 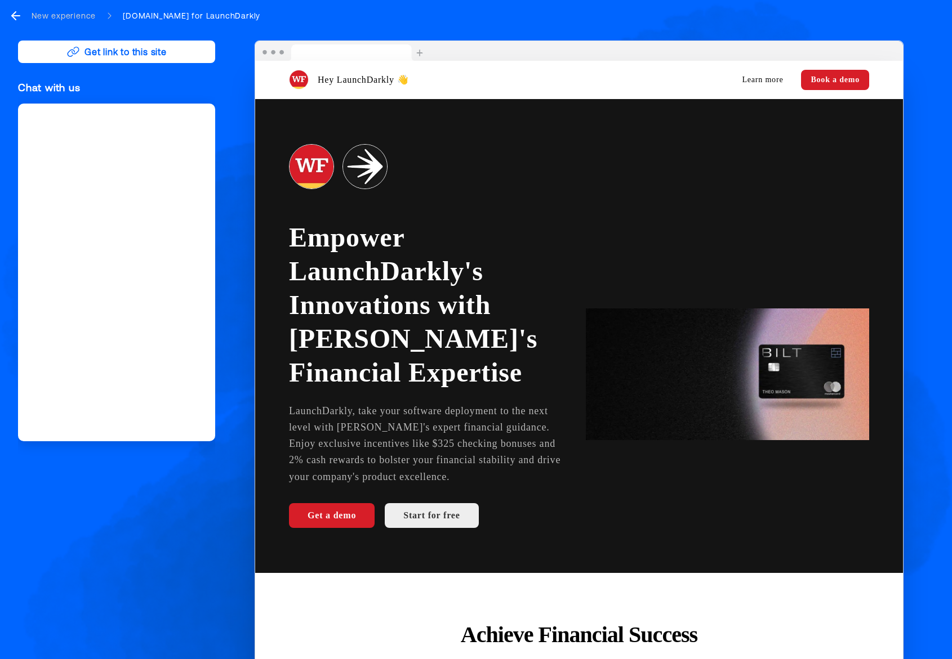 What do you see at coordinates (16, 16) in the screenshot?
I see `svg: go back` at bounding box center [16, 16].